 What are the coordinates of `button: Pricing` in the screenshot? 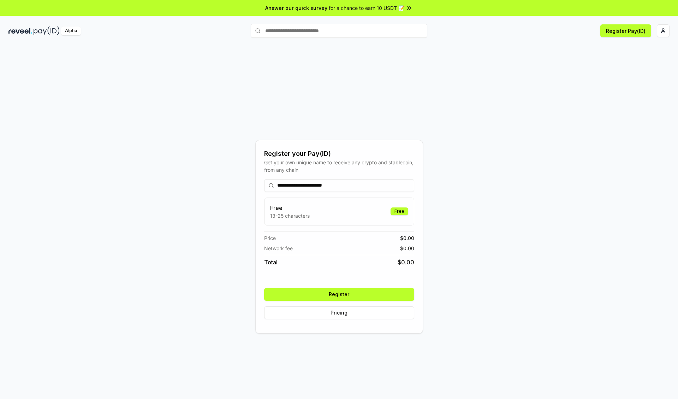 It's located at (339, 312).